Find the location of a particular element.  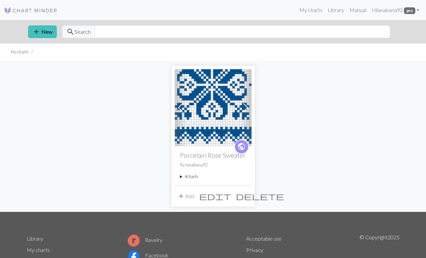

summary: 4charts is located at coordinates (213, 177).